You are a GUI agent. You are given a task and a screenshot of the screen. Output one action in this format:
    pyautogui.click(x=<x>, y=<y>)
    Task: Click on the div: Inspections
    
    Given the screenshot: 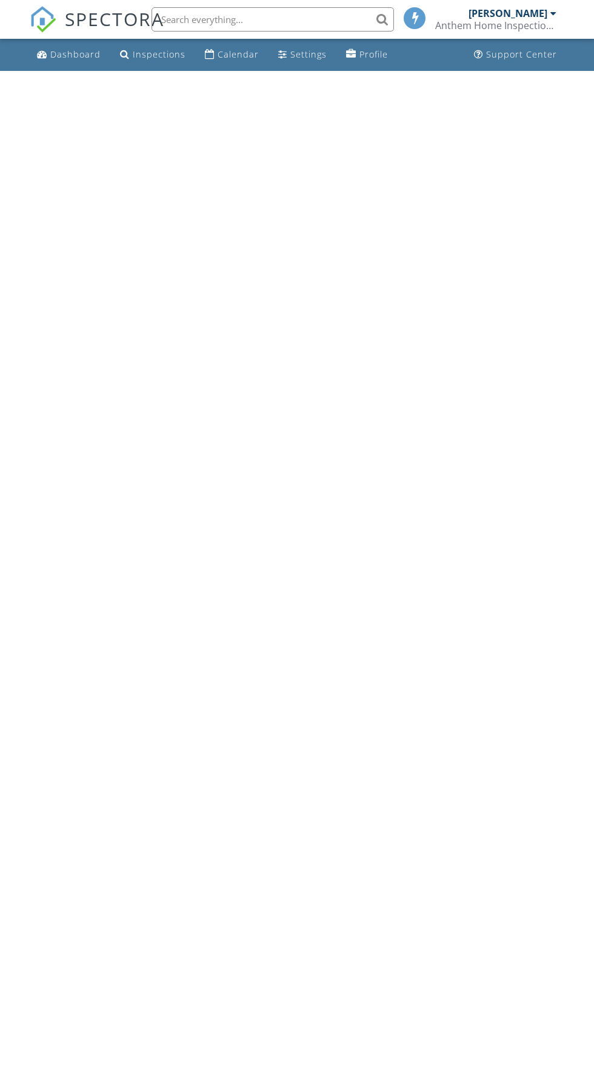 What is the action you would take?
    pyautogui.click(x=159, y=54)
    